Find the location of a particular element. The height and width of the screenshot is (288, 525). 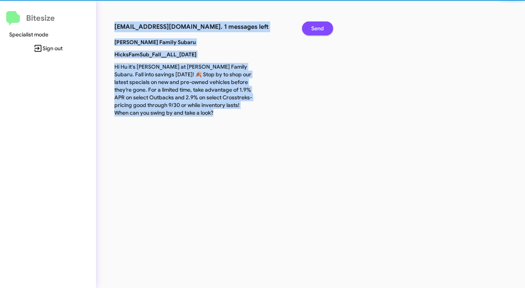

span: Send is located at coordinates (318, 28).